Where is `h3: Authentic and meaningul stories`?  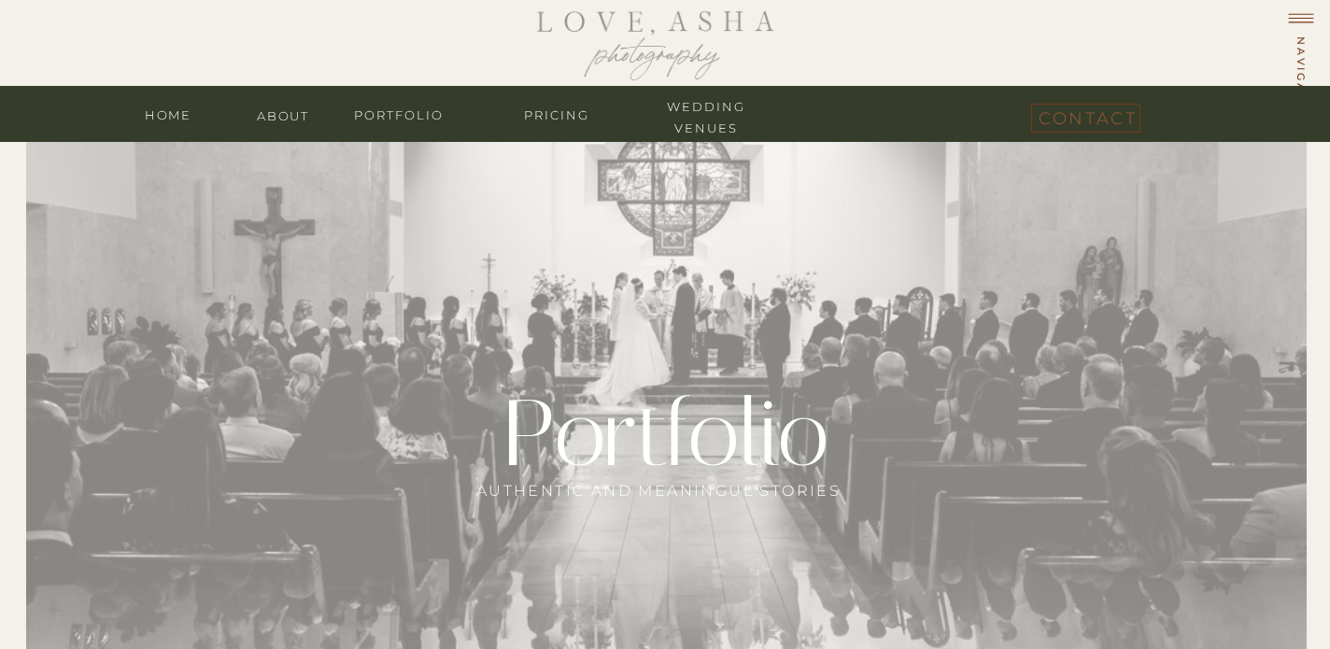
h3: Authentic and meaningul stories is located at coordinates (658, 487).